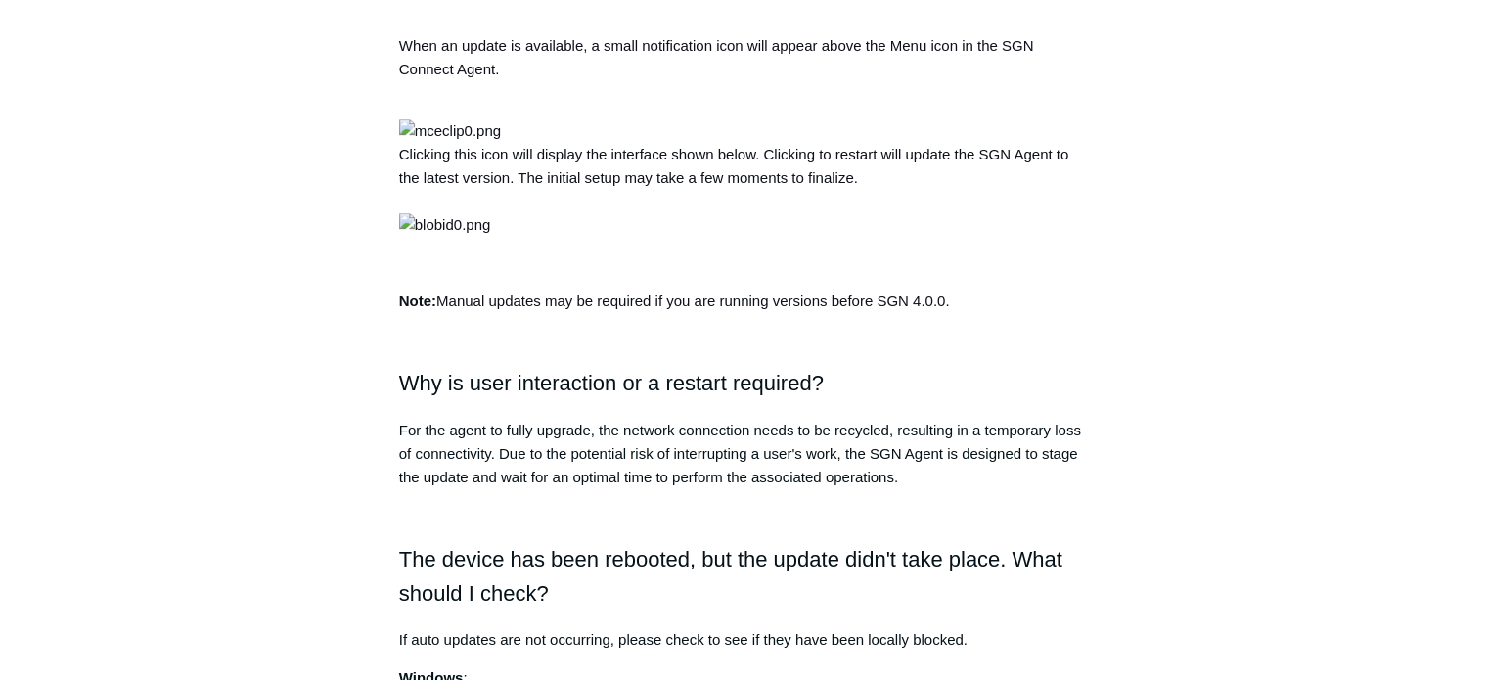 Image resolution: width=1488 pixels, height=680 pixels. What do you see at coordinates (744, 382) in the screenshot?
I see `h2: Why is user interaction or a restart required?` at bounding box center [744, 382].